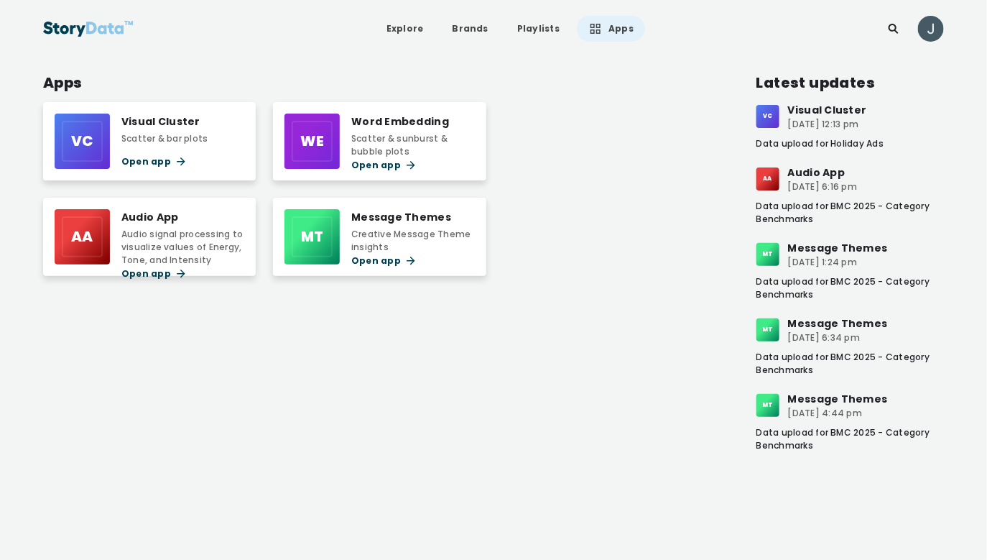 Image resolution: width=987 pixels, height=560 pixels. What do you see at coordinates (312, 141) in the screenshot?
I see `div: WE` at bounding box center [312, 141].